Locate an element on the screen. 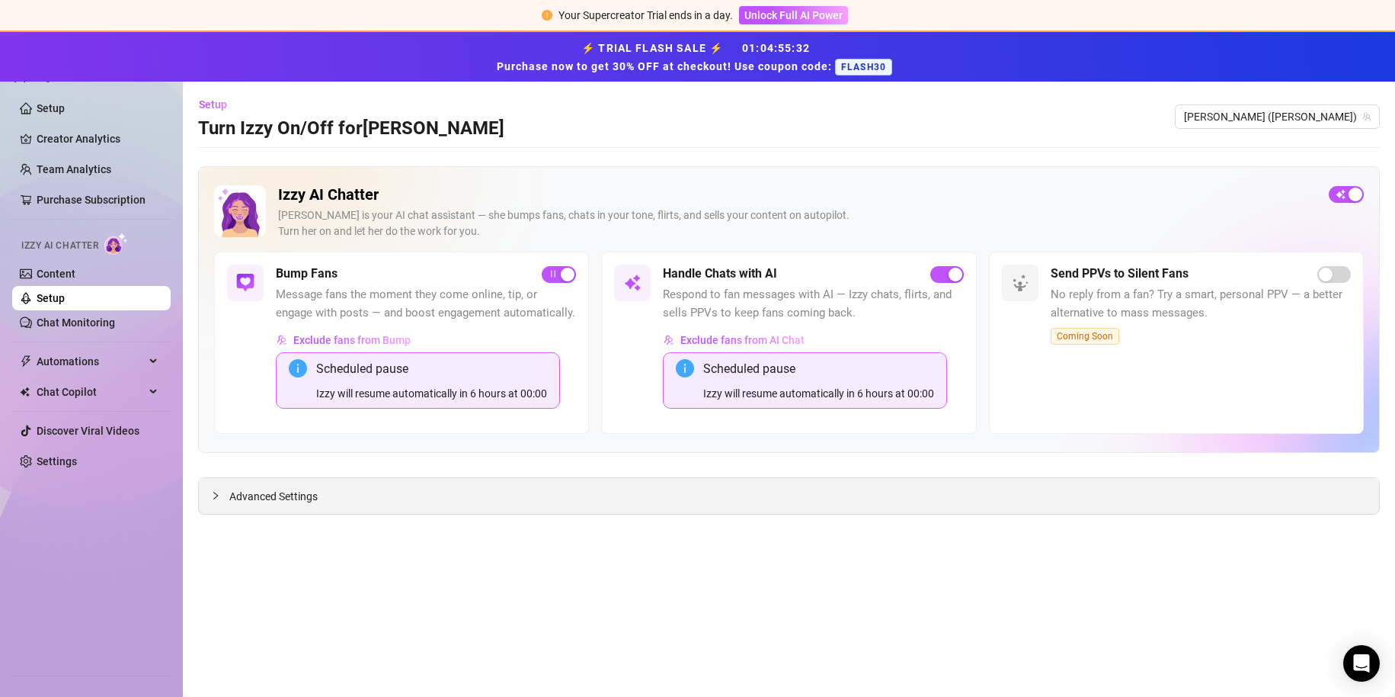 This screenshot has height=697, width=1395. button: Exclude fans from AI Chat is located at coordinates (734, 340).